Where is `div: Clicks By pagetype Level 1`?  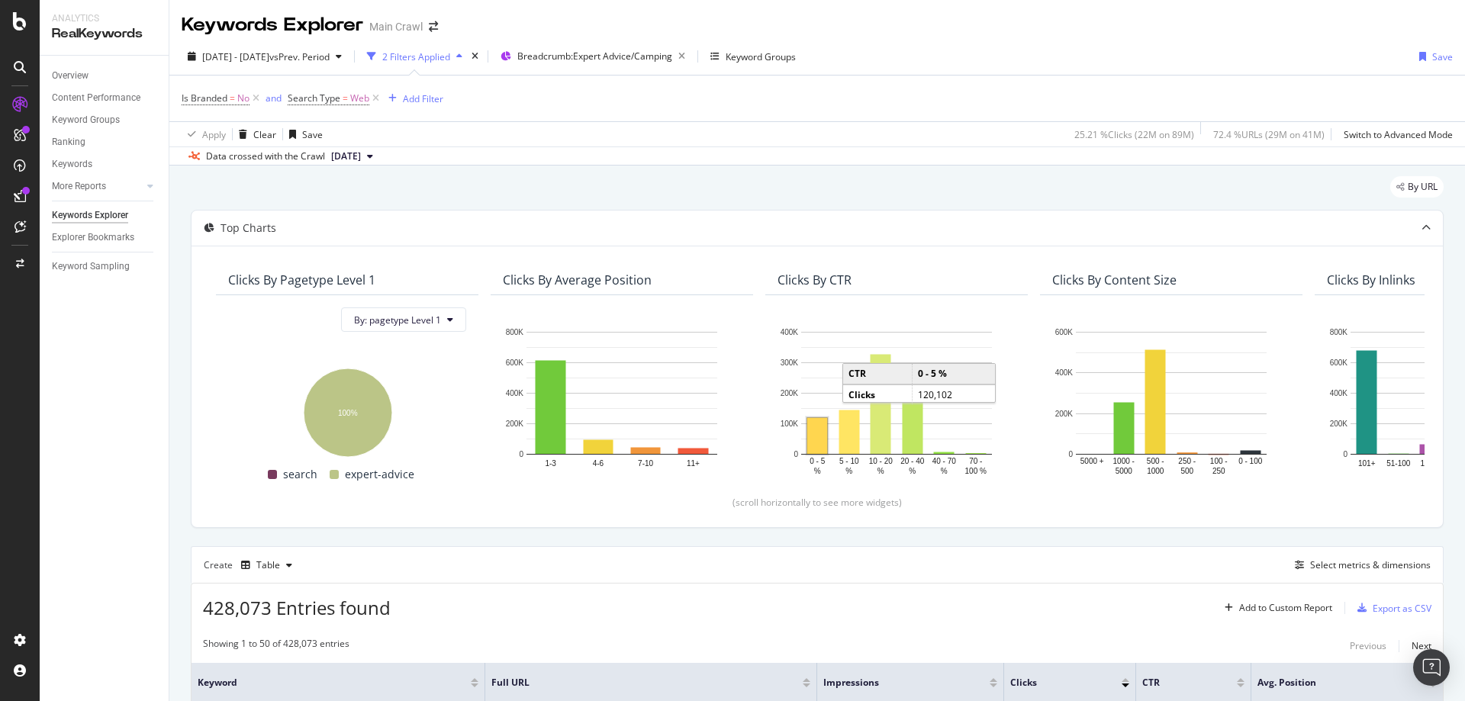 div: Clicks By pagetype Level 1 is located at coordinates (301, 280).